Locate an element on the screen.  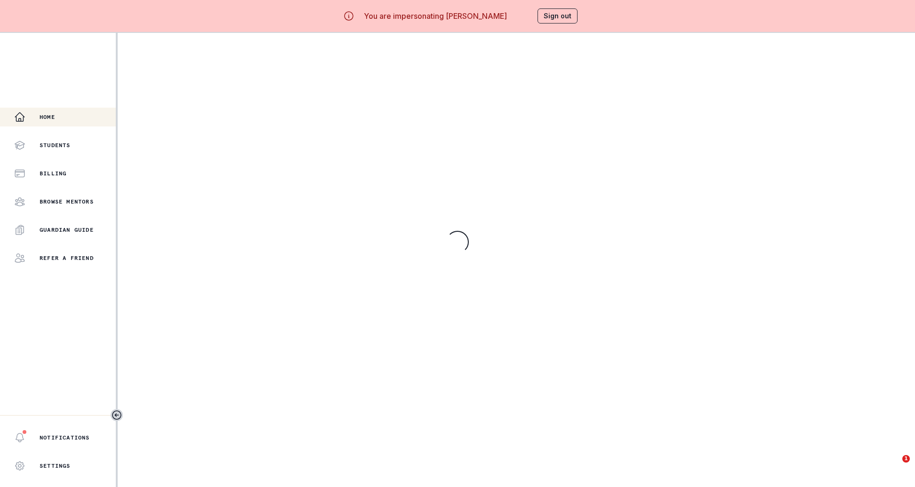
p: Settings is located at coordinates (55, 466).